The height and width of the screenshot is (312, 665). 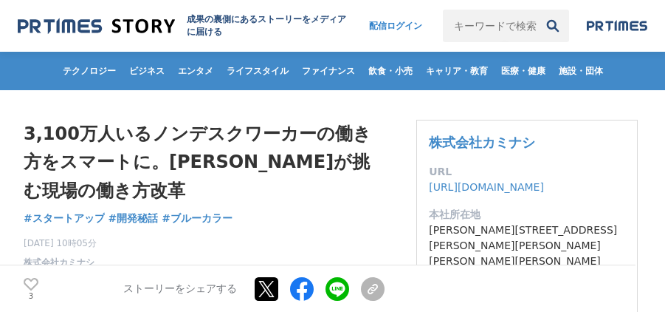 What do you see at coordinates (270, 26) in the screenshot?
I see `h2: 成果の裏側にあるストーリーをメディアに届ける` at bounding box center [270, 26].